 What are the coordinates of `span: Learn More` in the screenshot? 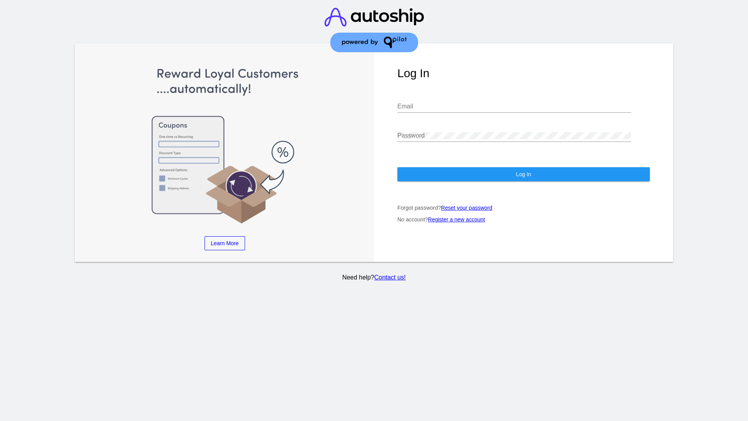 It's located at (225, 243).